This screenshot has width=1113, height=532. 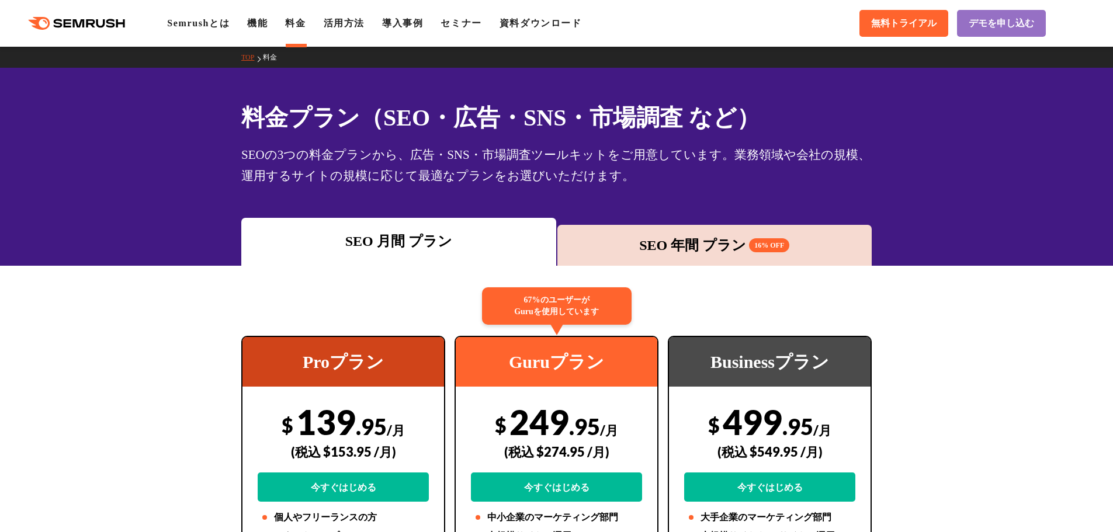 I want to click on div: SEOの3つの料金プランから、広告・SNS・市場調査ツールキットをご用意しています。業務領域や会社の規模、運用するサイトの規模に応じて最適なプランをお選びいただけます。, so click(x=556, y=165).